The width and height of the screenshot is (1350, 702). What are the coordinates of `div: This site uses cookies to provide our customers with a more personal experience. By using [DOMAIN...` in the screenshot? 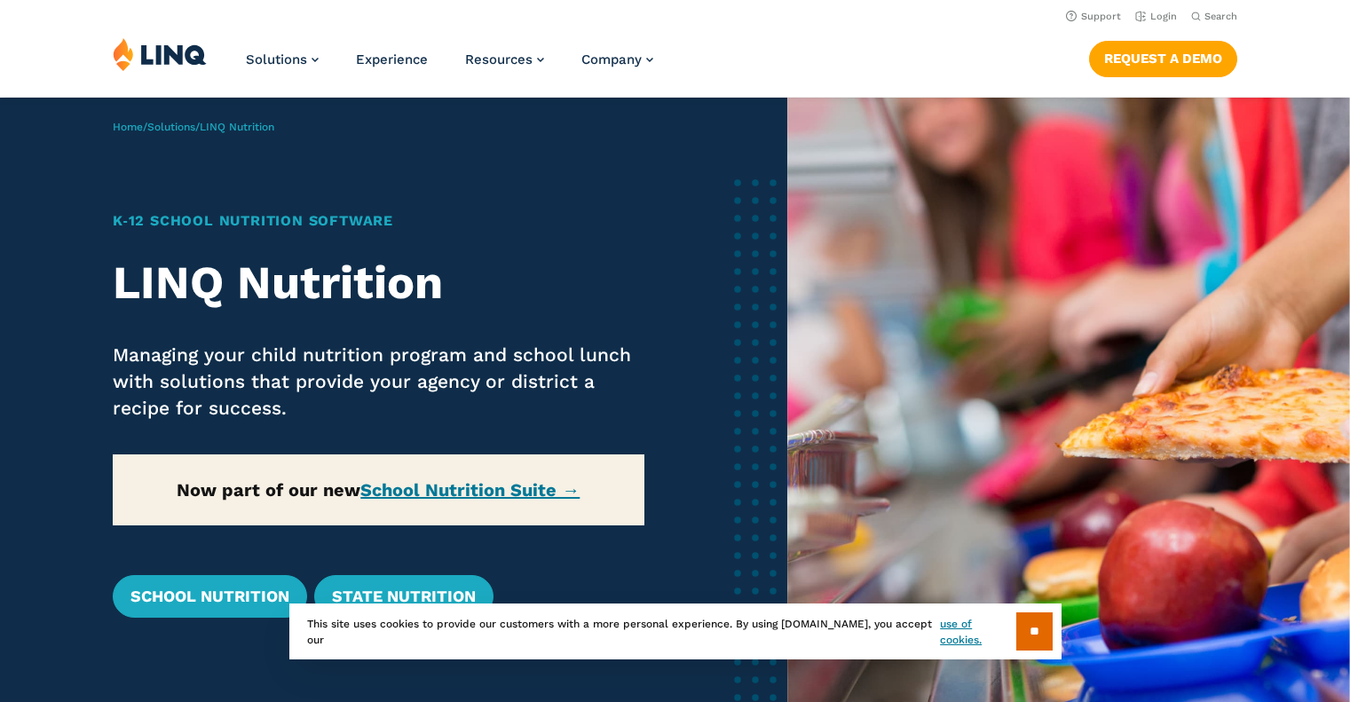 It's located at (675, 631).